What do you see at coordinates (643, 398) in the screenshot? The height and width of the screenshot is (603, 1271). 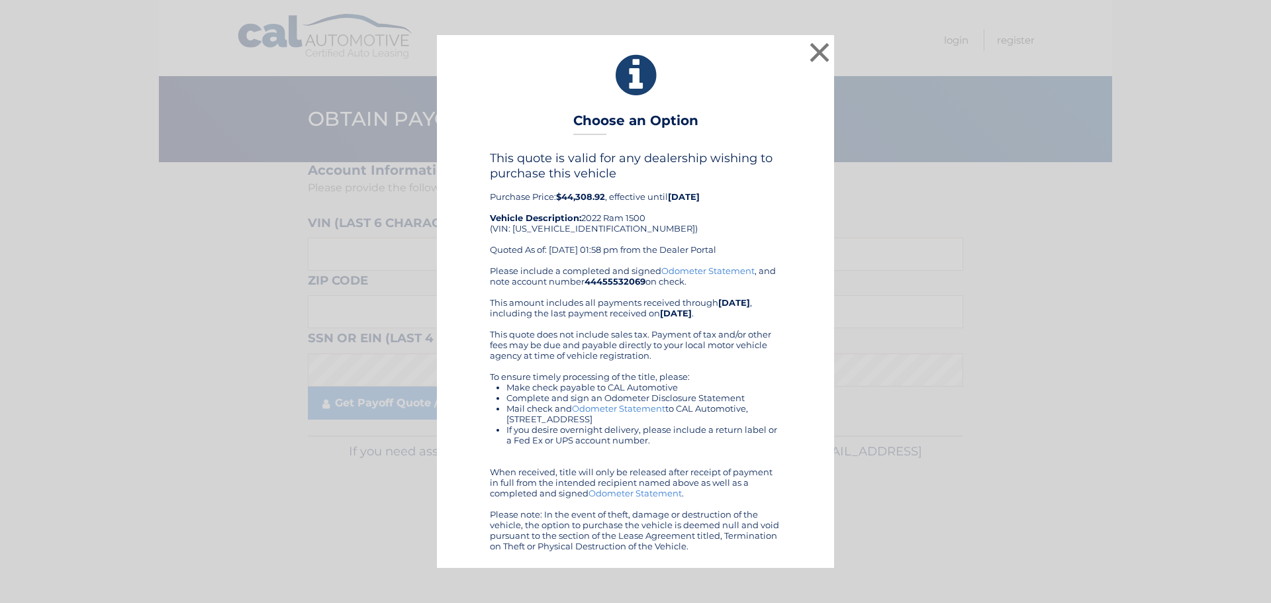 I see `li: Complete and sign an Odometer Disclosure Statement` at bounding box center [643, 398].